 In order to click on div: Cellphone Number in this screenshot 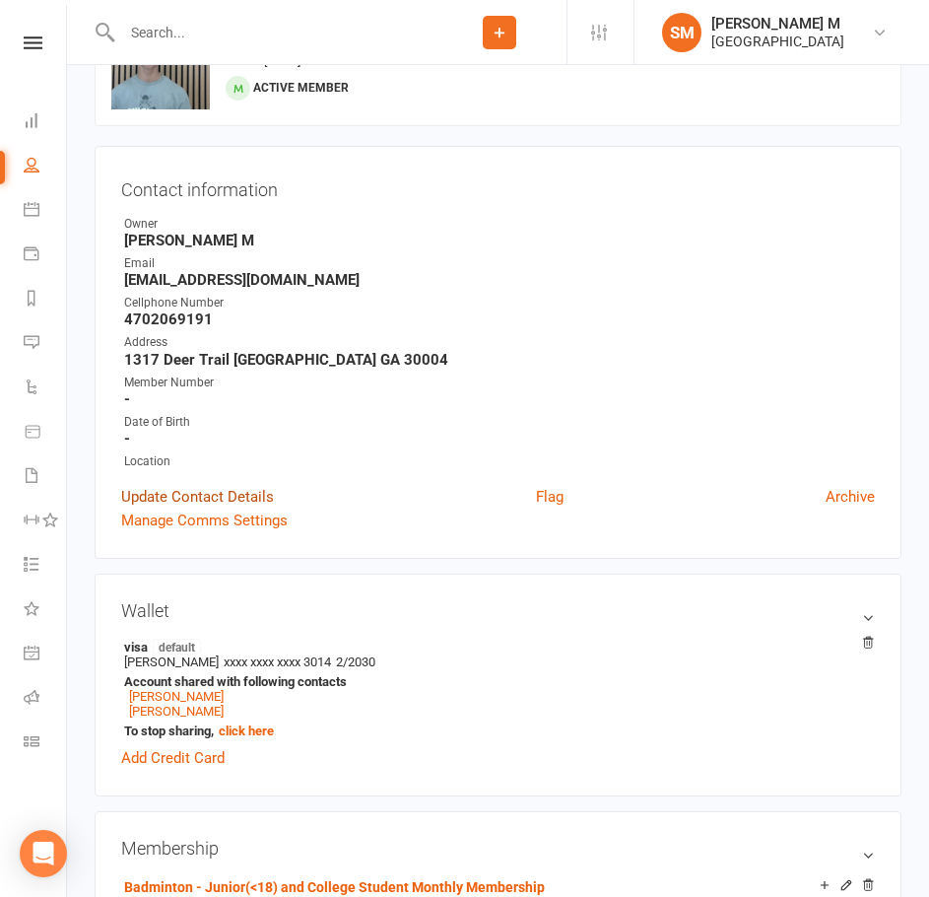, I will do `click(500, 303)`.